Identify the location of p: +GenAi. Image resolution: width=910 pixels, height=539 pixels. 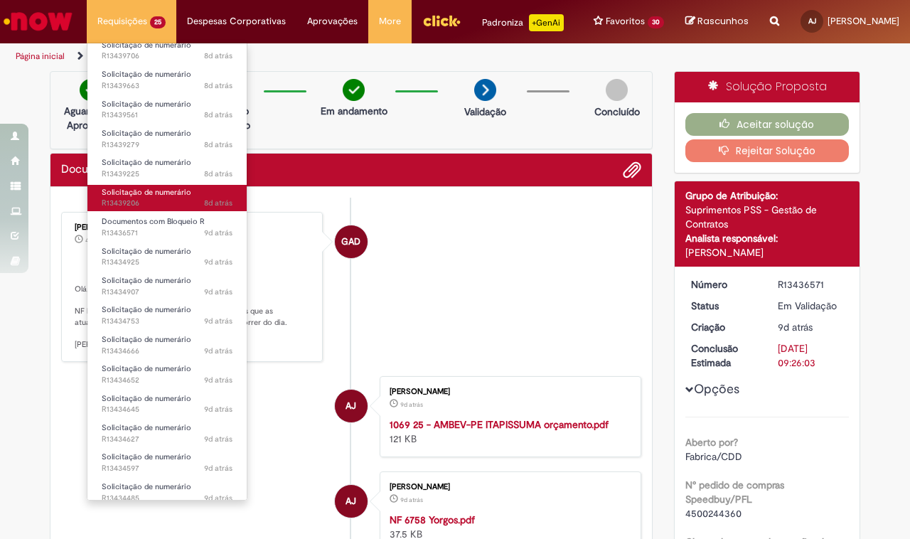
(546, 23).